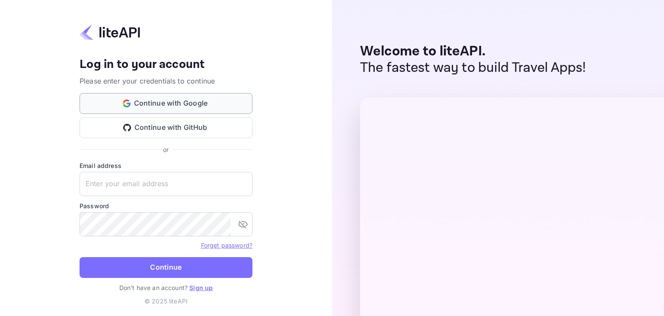  Describe the element at coordinates (243, 224) in the screenshot. I see `button: toggle password visibility` at that location.